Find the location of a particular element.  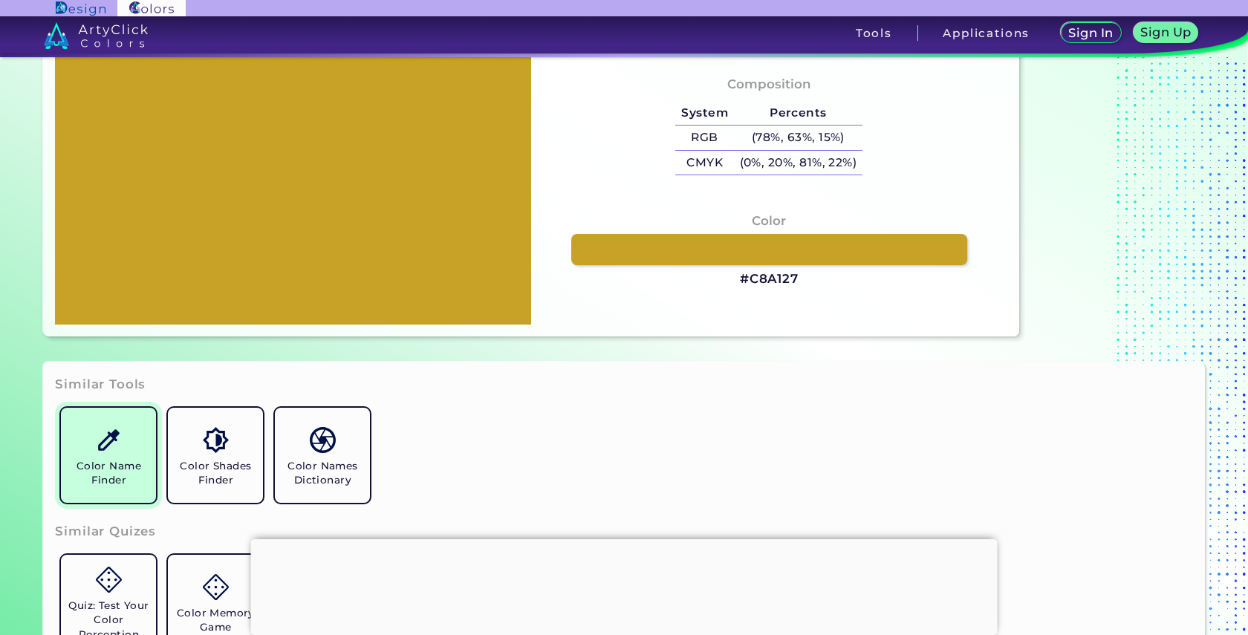

h5: Percents is located at coordinates (798, 113).